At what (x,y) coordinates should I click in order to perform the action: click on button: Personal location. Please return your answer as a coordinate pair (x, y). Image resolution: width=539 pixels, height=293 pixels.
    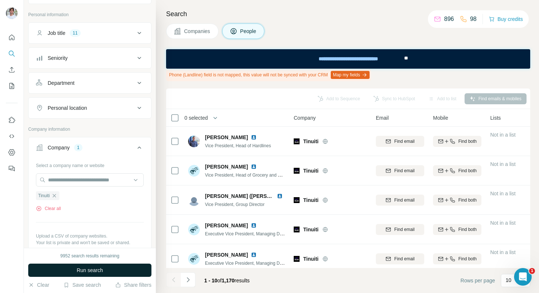
    Looking at the image, I should click on (90, 108).